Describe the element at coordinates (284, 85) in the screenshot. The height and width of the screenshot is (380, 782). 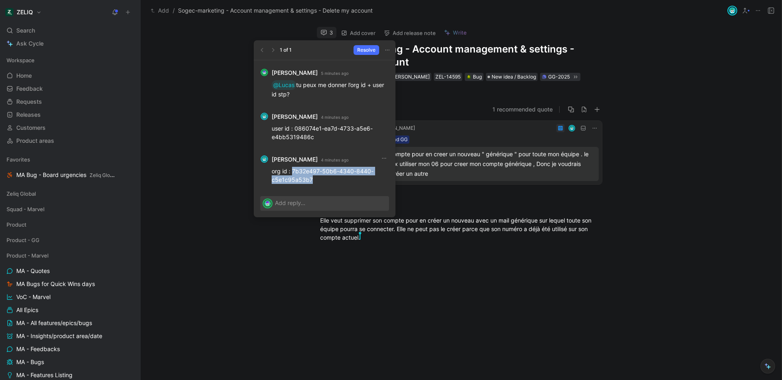
I see `div: @Lucas` at that location.